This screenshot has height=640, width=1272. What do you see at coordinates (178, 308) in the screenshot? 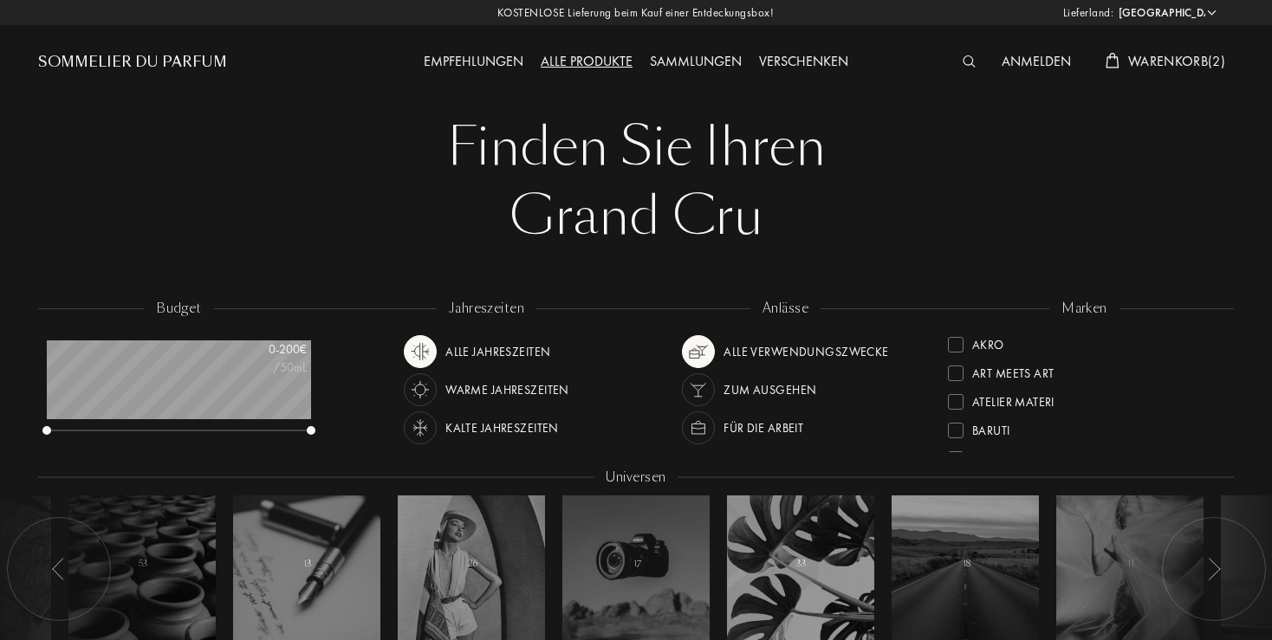
I see `div: budget` at bounding box center [178, 308].